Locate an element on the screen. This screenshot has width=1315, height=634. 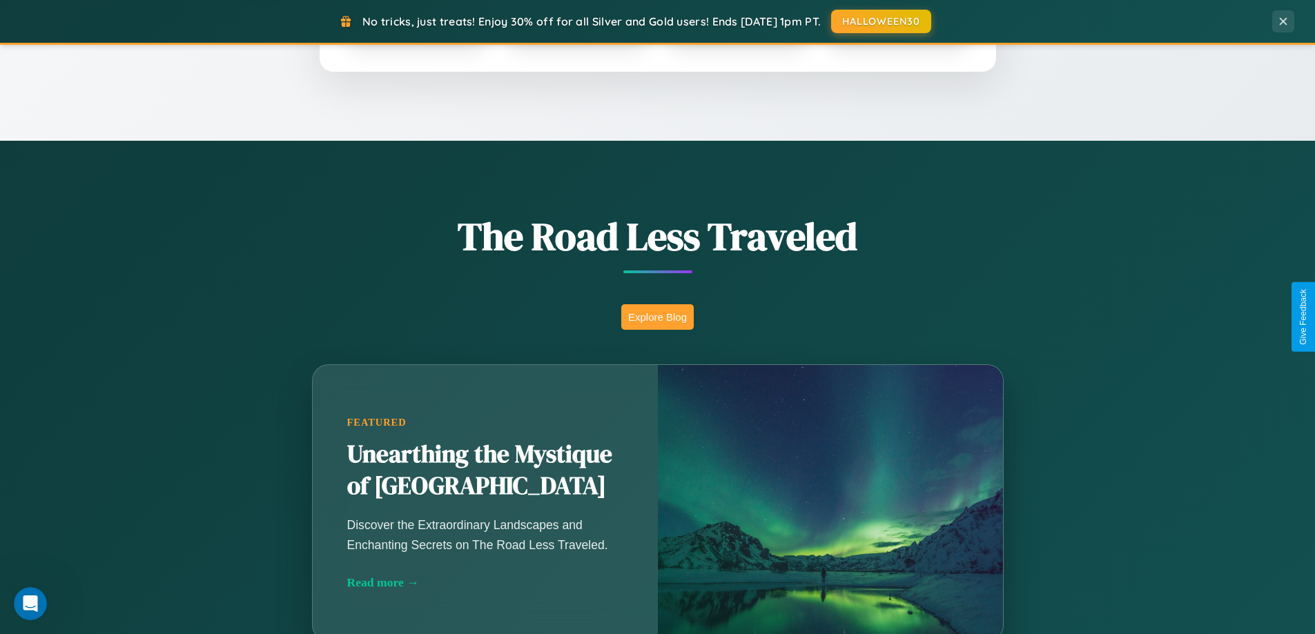
h1: The Road Less Traveled is located at coordinates (658, 236).